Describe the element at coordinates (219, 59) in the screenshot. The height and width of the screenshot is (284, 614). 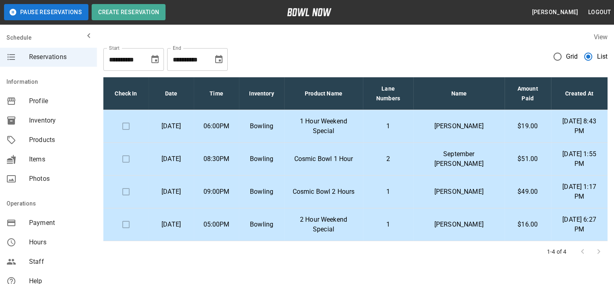
I see `button: Choose date, selected date is Nov 3, 2025` at that location.